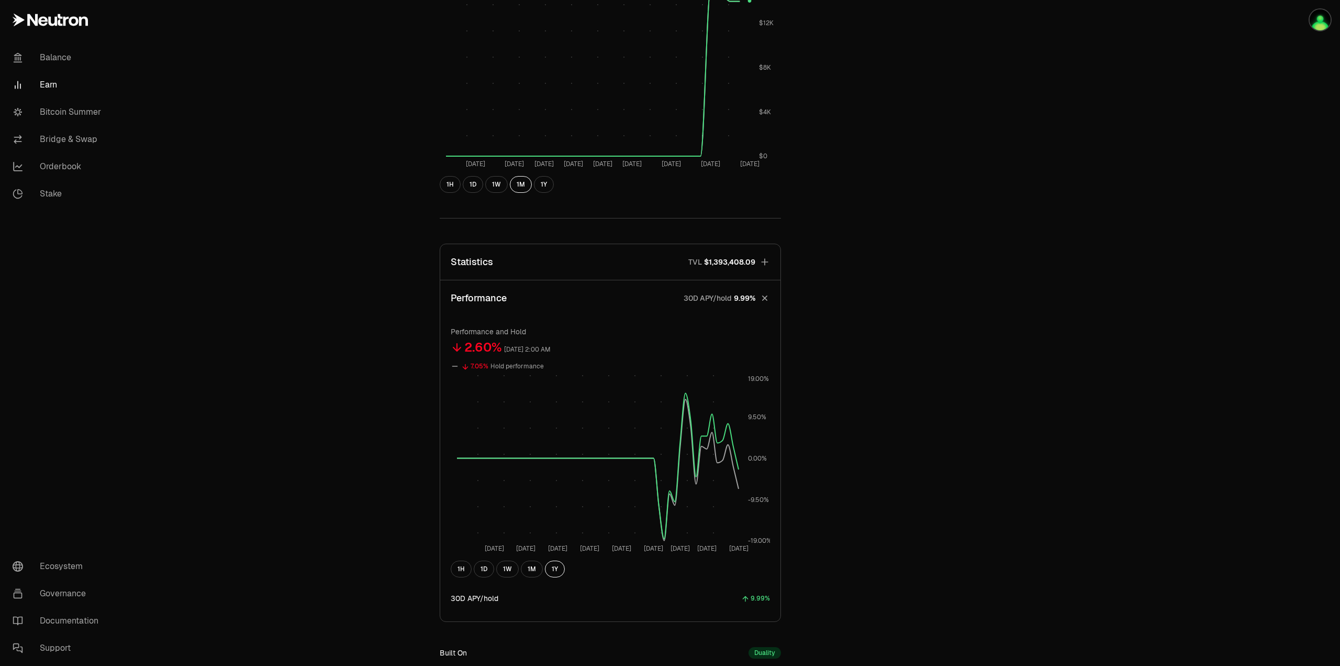 The image size is (1340, 666). What do you see at coordinates (760, 540) in the screenshot?
I see `tspan: -19.00%` at bounding box center [760, 540].